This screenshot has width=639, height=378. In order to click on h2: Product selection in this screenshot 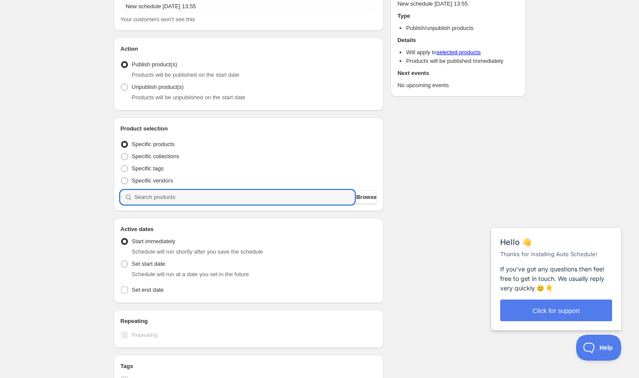, I will do `click(248, 129)`.